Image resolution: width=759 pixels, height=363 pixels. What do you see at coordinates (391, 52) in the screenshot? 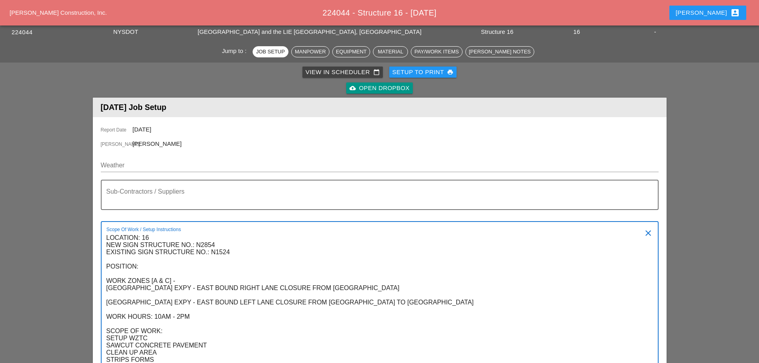
I see `div: Material` at bounding box center [391, 52].